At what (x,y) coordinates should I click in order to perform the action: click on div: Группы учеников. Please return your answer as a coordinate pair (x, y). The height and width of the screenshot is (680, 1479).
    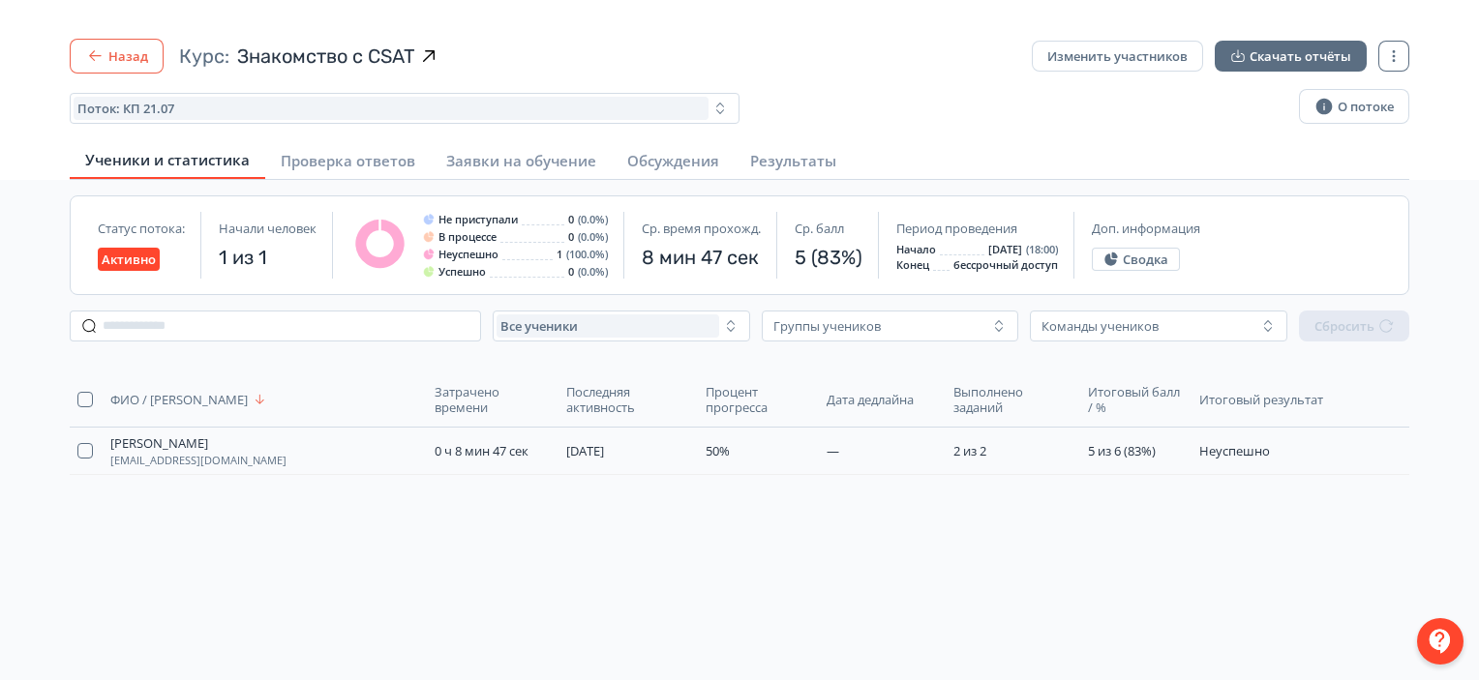
    Looking at the image, I should click on (827, 326).